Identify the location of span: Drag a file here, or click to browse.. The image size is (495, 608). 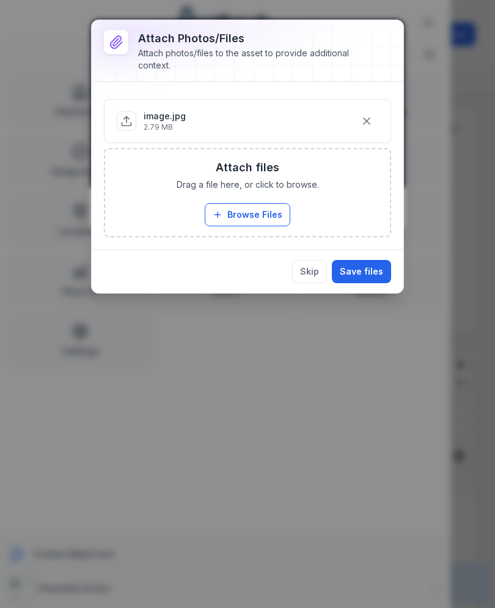
(248, 185).